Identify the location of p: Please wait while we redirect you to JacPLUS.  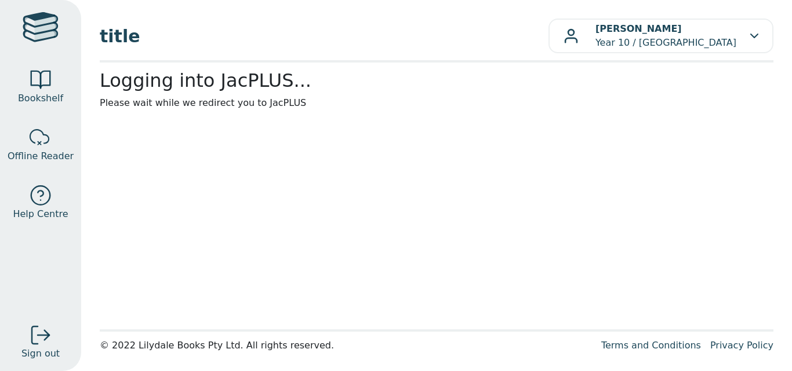
(436, 103).